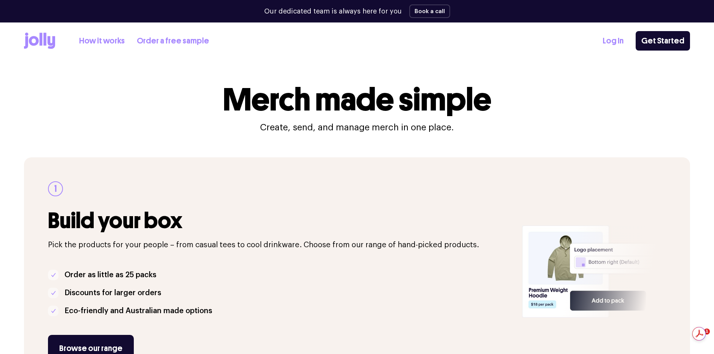 The width and height of the screenshot is (714, 354). Describe the element at coordinates (173, 41) in the screenshot. I see `a: Order a free sample` at that location.